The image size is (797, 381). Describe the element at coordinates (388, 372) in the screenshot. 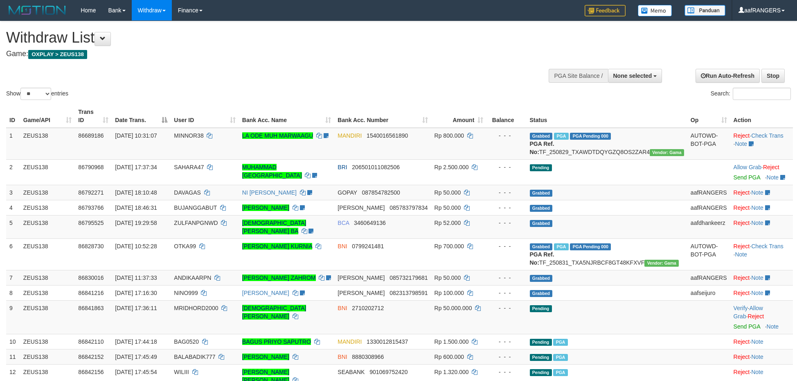

I see `span: Copy 901069752420 to clipboard` at that location.